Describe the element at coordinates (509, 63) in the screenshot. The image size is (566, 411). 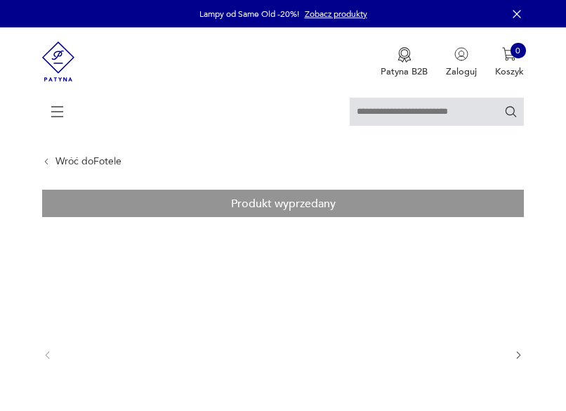
I see `button: 0Koszyk` at that location.